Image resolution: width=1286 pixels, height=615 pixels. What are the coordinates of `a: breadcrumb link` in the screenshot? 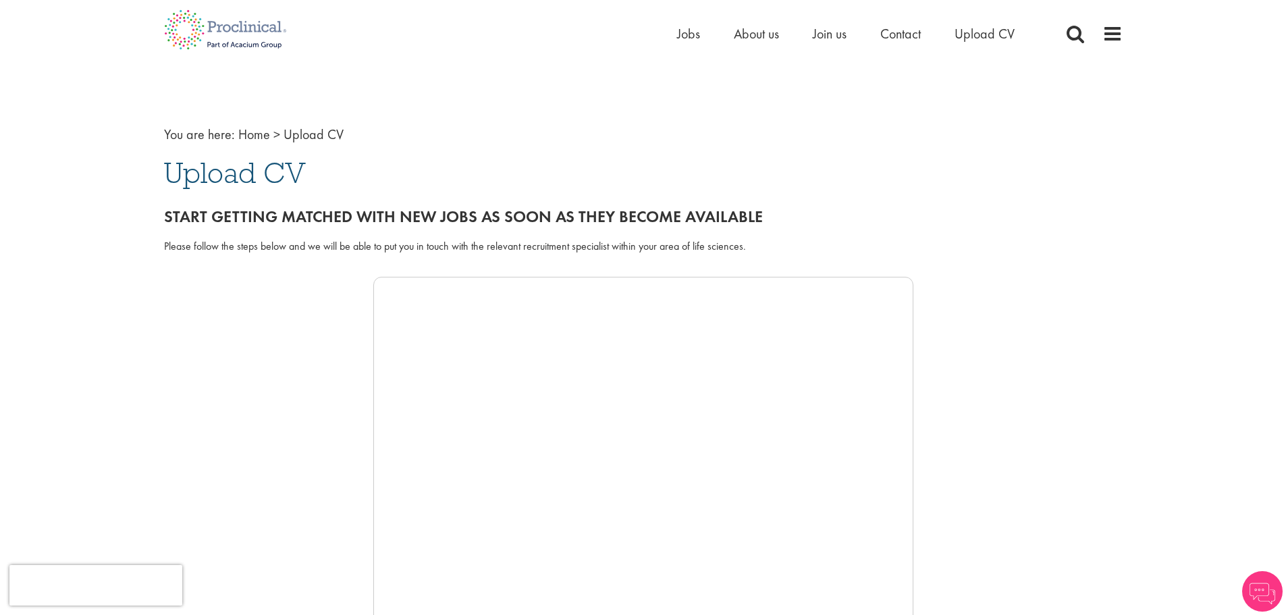 It's located at (254, 134).